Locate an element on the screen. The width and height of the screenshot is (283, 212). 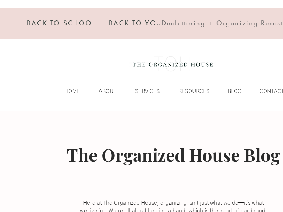
span: The Organized House Blog is located at coordinates (173, 154).